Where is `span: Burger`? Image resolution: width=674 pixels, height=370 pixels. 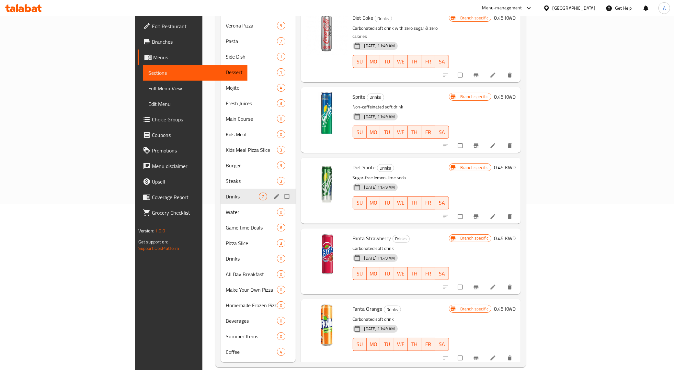 span: Burger is located at coordinates (251, 166).